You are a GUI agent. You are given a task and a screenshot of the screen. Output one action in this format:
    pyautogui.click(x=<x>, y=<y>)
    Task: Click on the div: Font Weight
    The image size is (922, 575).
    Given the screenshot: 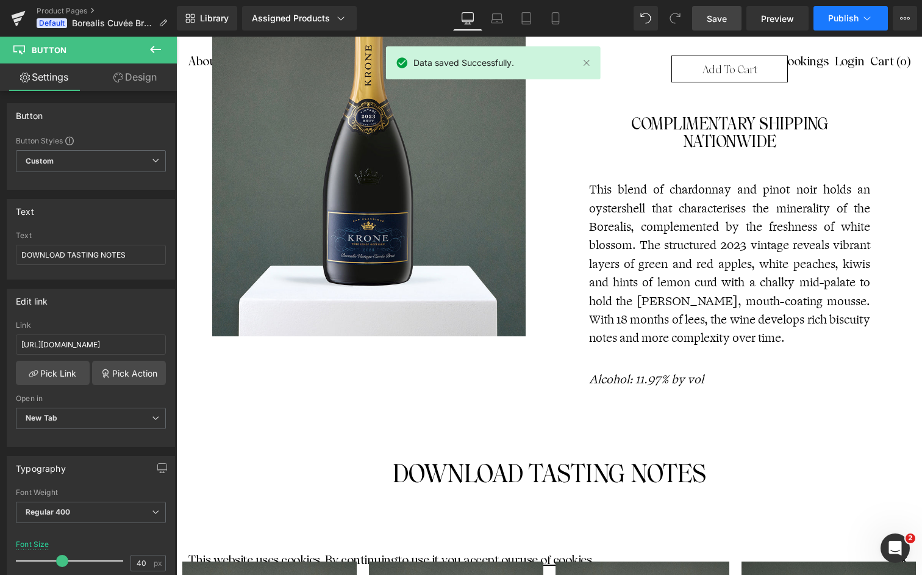 What is the action you would take?
    pyautogui.click(x=91, y=492)
    